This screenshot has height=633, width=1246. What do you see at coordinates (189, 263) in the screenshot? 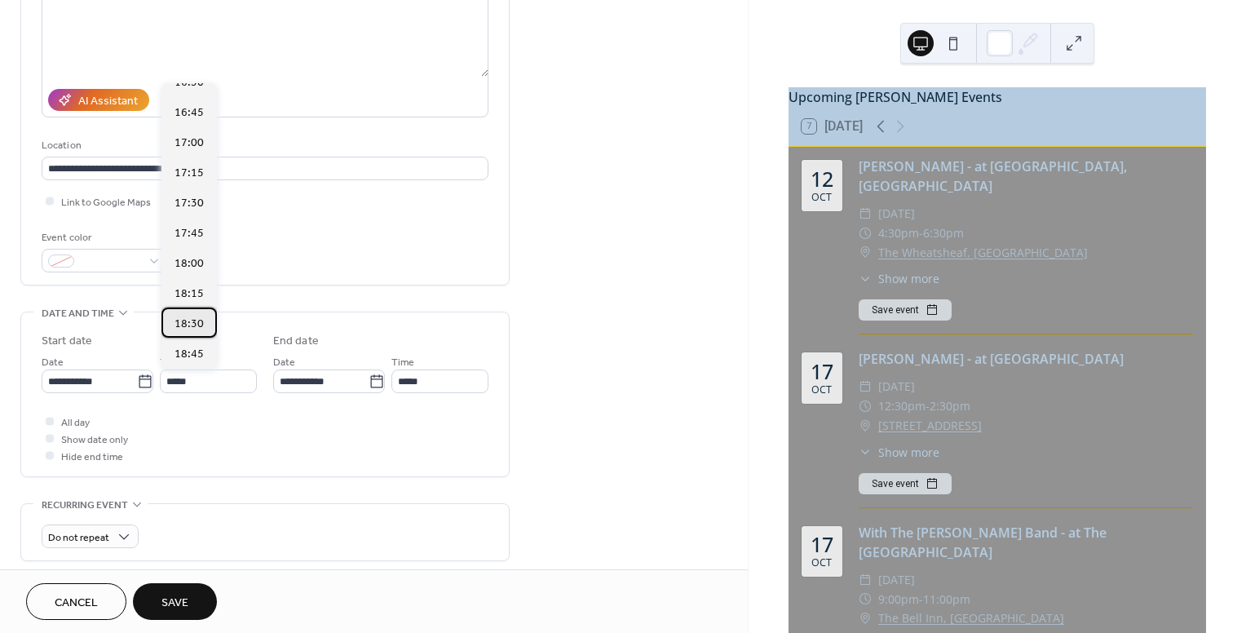
I see `span: 18:00` at bounding box center [189, 263].